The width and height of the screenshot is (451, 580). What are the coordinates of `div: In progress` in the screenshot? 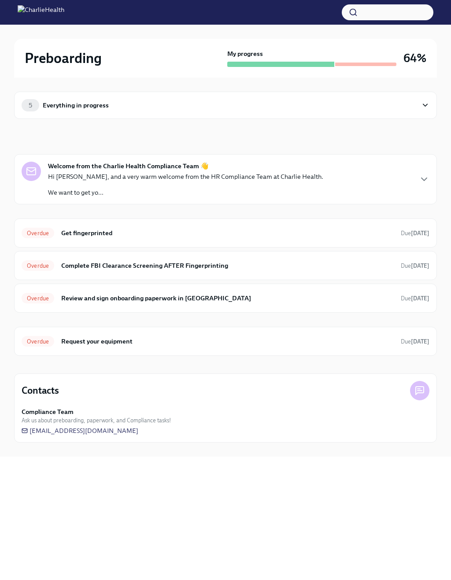 It's located at (33, 142).